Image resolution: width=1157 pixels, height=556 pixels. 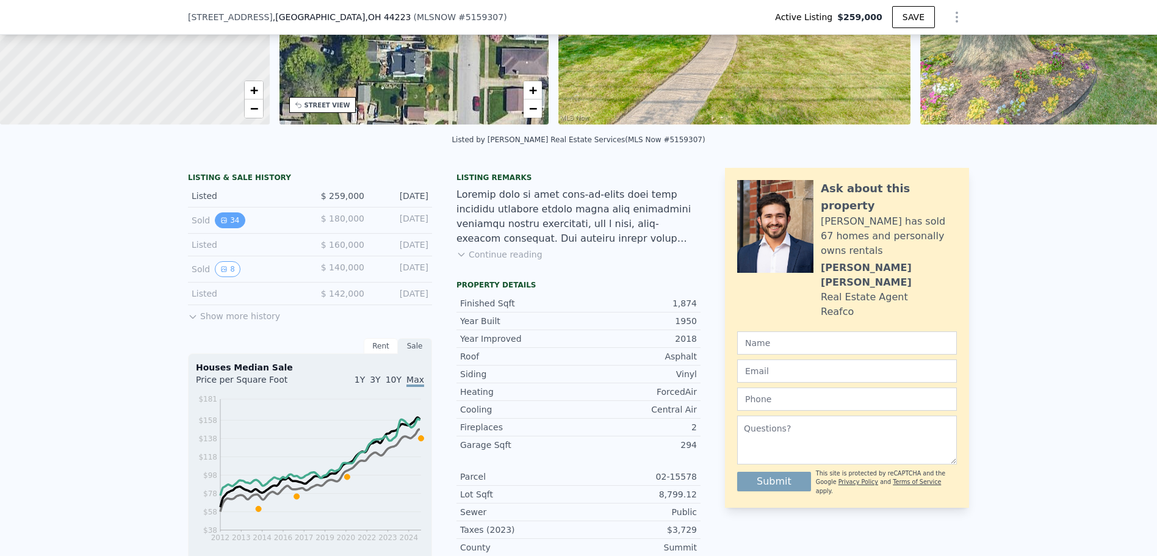 What do you see at coordinates (637, 512) in the screenshot?
I see `div: Public` at bounding box center [637, 512].